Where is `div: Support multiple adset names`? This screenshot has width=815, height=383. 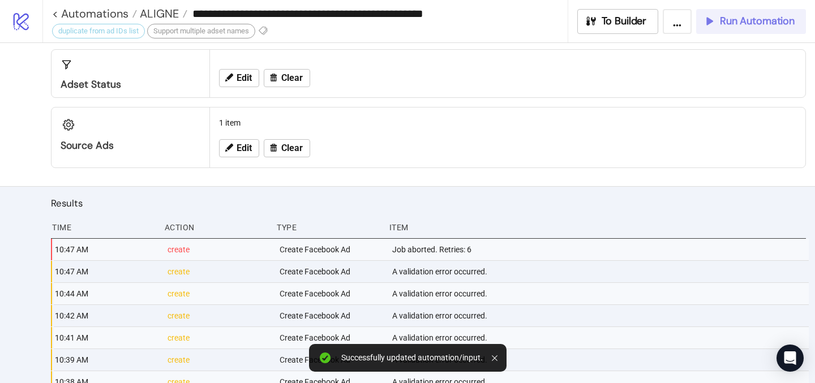
div: Support multiple adset names is located at coordinates (201, 31).